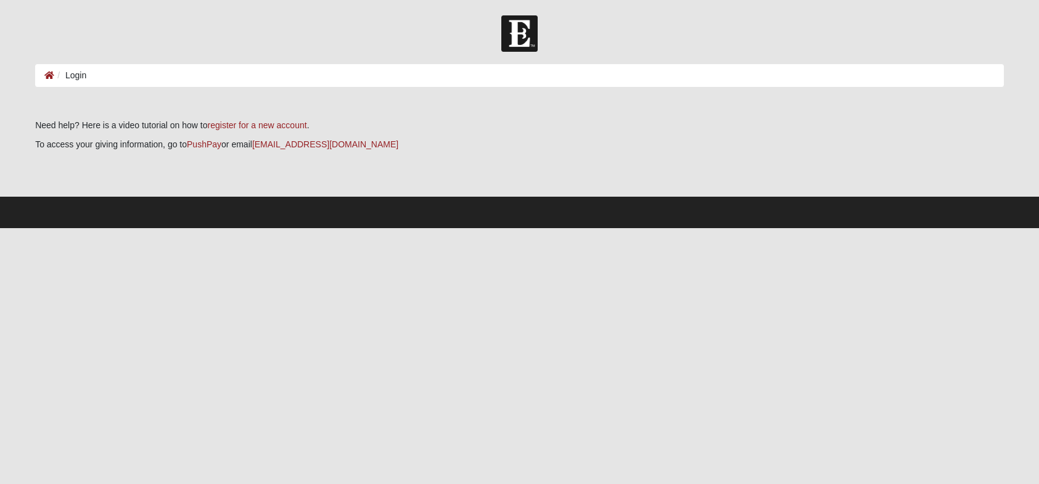 Image resolution: width=1039 pixels, height=484 pixels. I want to click on a: register for a new account, so click(257, 125).